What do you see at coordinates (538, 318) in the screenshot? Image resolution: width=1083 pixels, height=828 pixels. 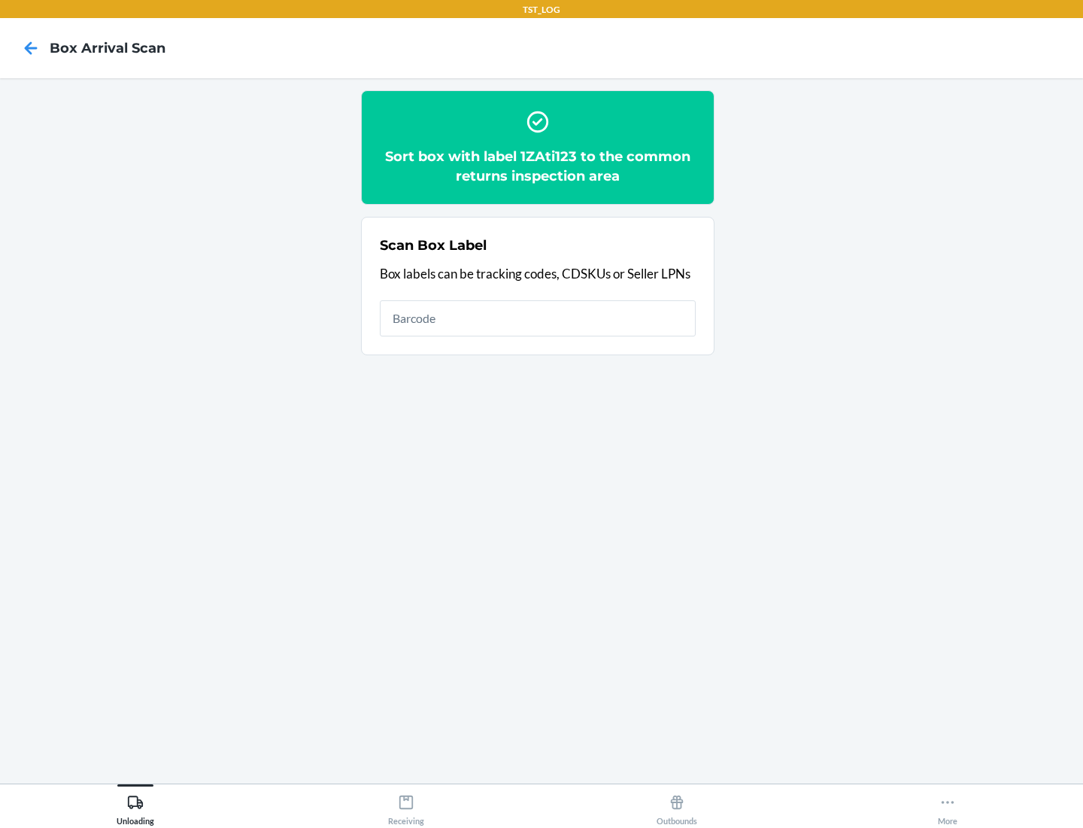 I see `input: Barcode` at bounding box center [538, 318].